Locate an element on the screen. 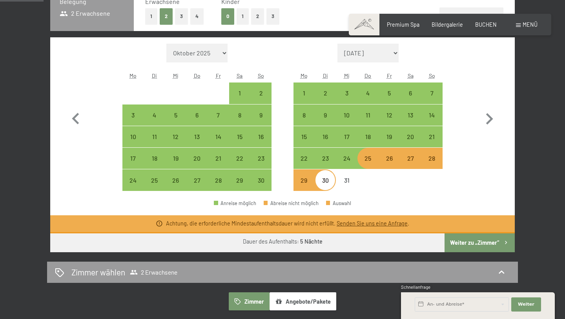 Image resolution: width=565 pixels, height=319 pixels. div: 19 is located at coordinates (389, 143).